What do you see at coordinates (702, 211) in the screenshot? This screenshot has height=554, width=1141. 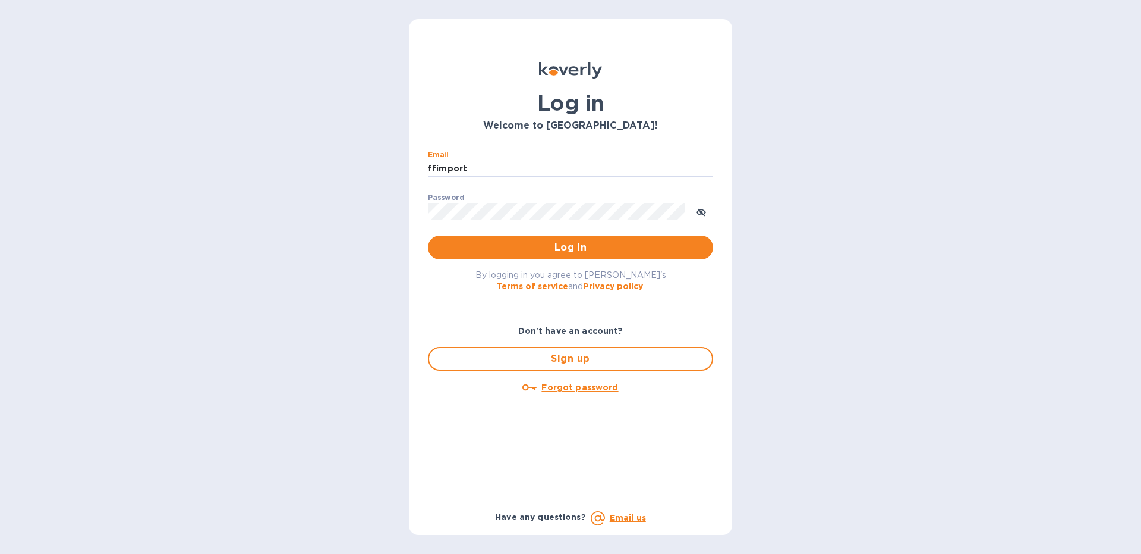 I see `button: toggle password visibility` at bounding box center [702, 211].